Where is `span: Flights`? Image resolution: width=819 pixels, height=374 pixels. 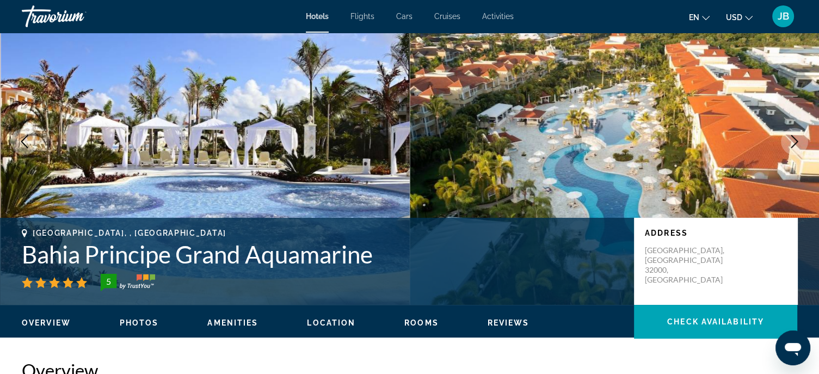
span: Flights is located at coordinates (362, 16).